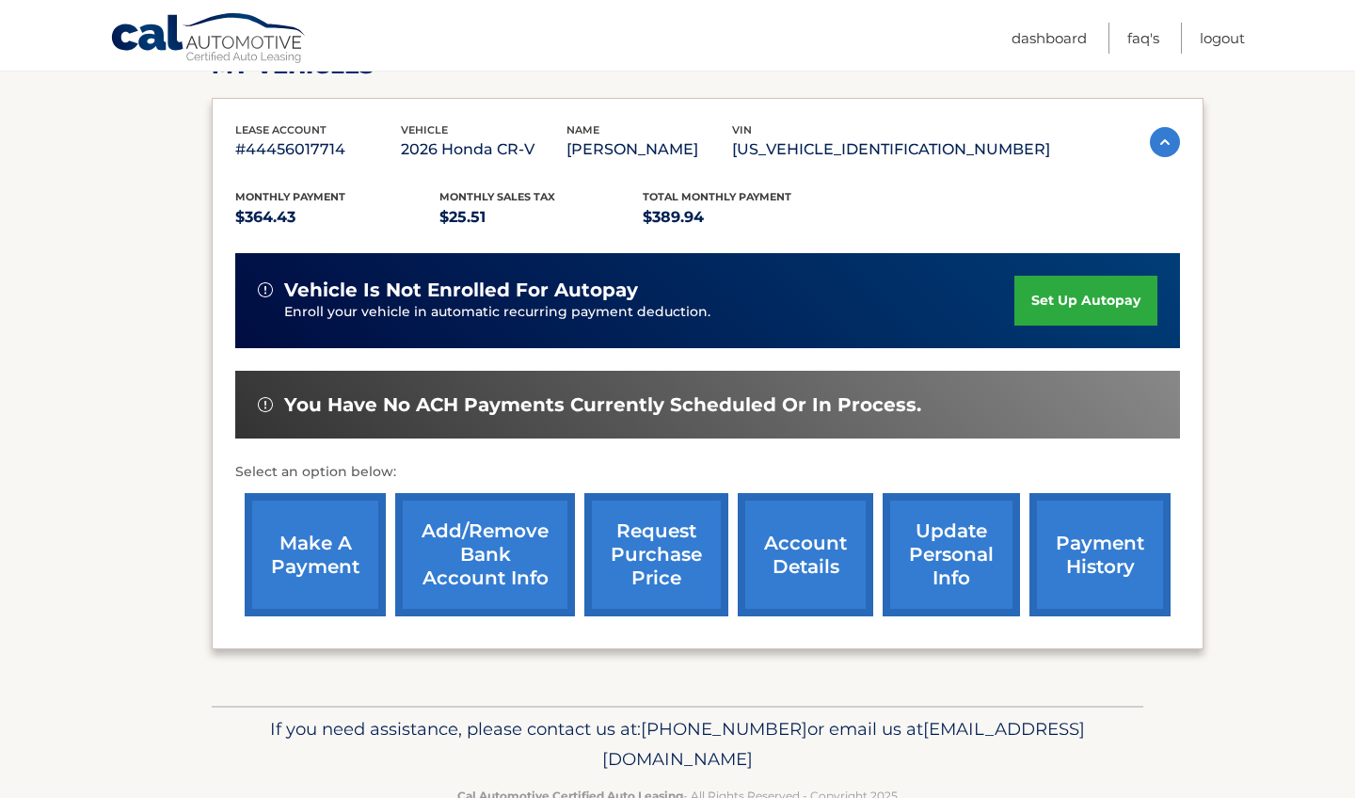 This screenshot has width=1355, height=798. I want to click on span: lease account, so click(280, 130).